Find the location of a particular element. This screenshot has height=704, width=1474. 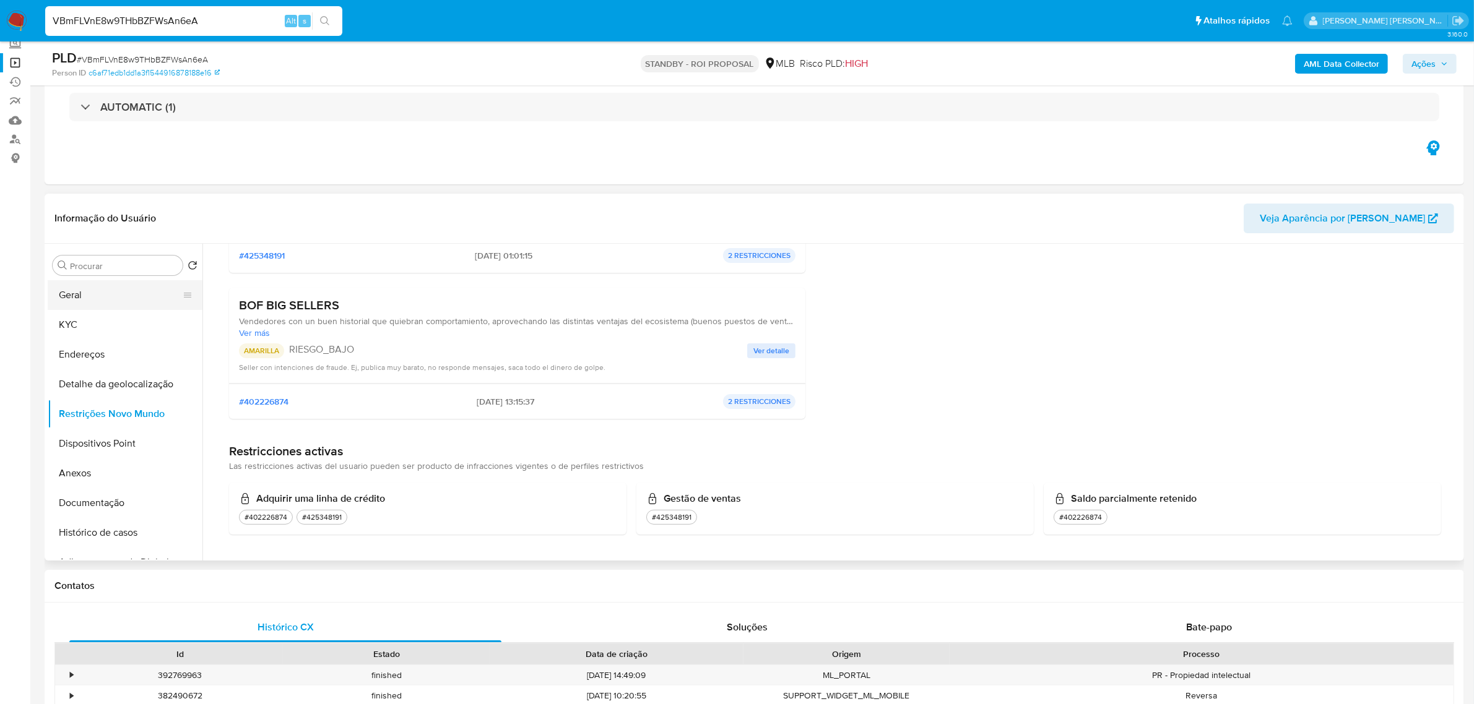

b: Person ID is located at coordinates (69, 73).